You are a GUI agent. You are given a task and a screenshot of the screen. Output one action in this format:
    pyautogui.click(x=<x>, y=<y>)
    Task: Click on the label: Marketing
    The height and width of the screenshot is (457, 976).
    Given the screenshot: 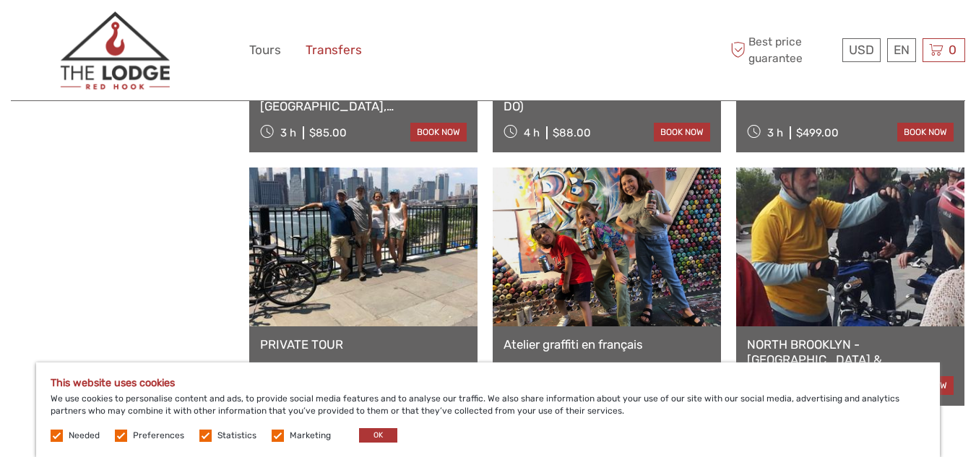 What is the action you would take?
    pyautogui.click(x=310, y=436)
    